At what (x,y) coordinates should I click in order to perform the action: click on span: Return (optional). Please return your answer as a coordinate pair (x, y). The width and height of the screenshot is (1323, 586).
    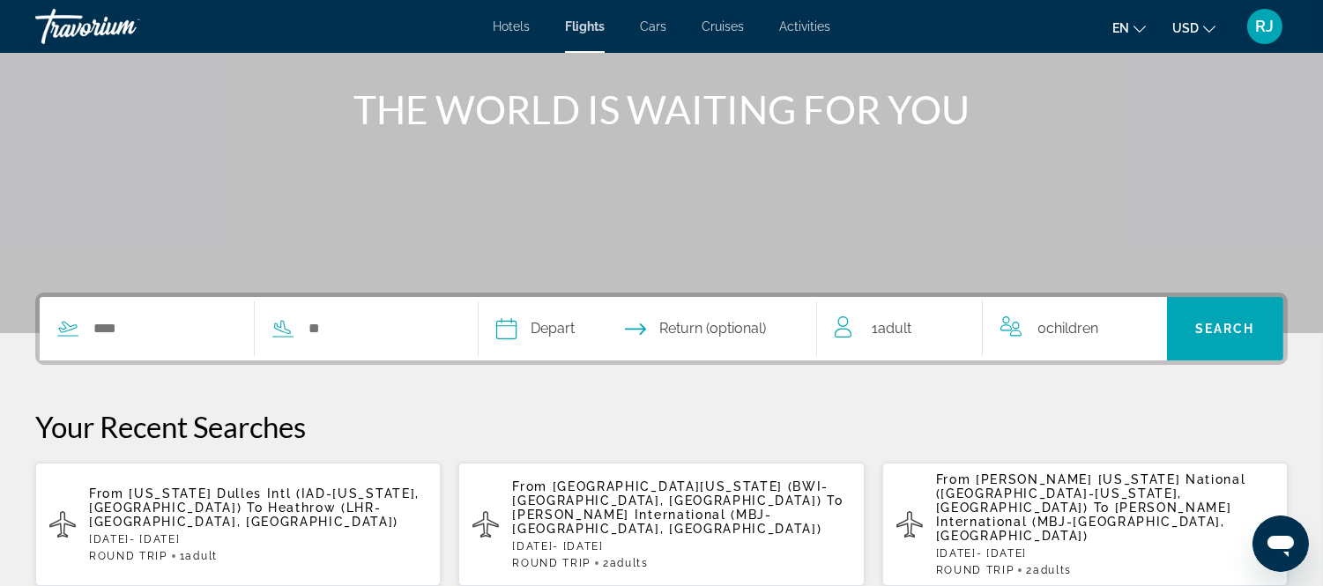
    Looking at the image, I should click on (712, 329).